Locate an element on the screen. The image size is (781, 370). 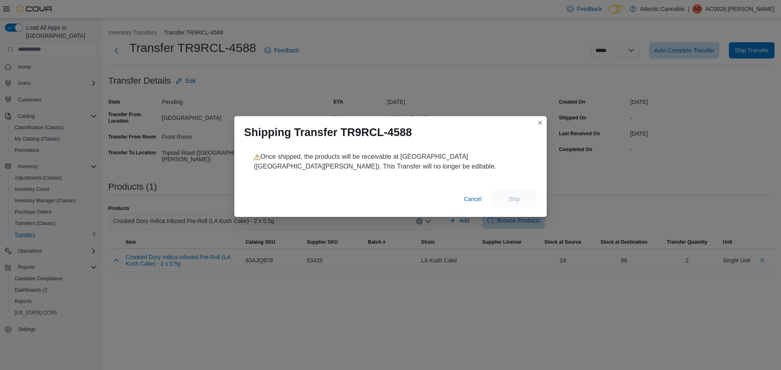
span: Cancel is located at coordinates (473, 199).